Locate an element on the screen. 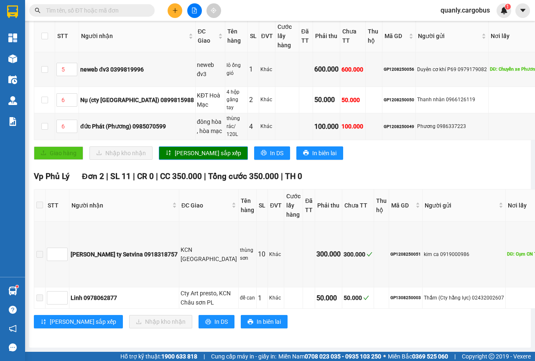 The height and width of the screenshot is (361, 535). td: GP1208250049 is located at coordinates (399, 127).